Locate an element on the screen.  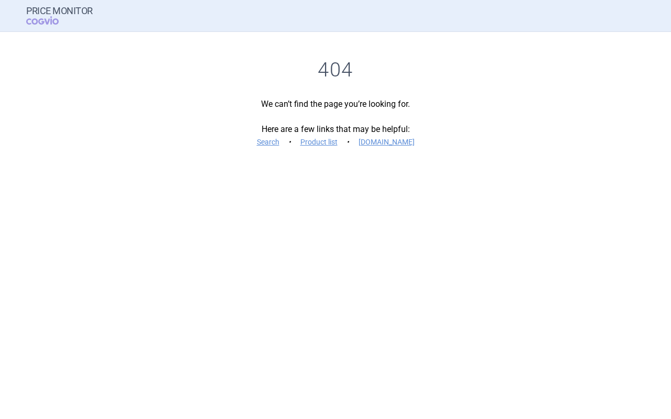
a: Search is located at coordinates (268, 142).